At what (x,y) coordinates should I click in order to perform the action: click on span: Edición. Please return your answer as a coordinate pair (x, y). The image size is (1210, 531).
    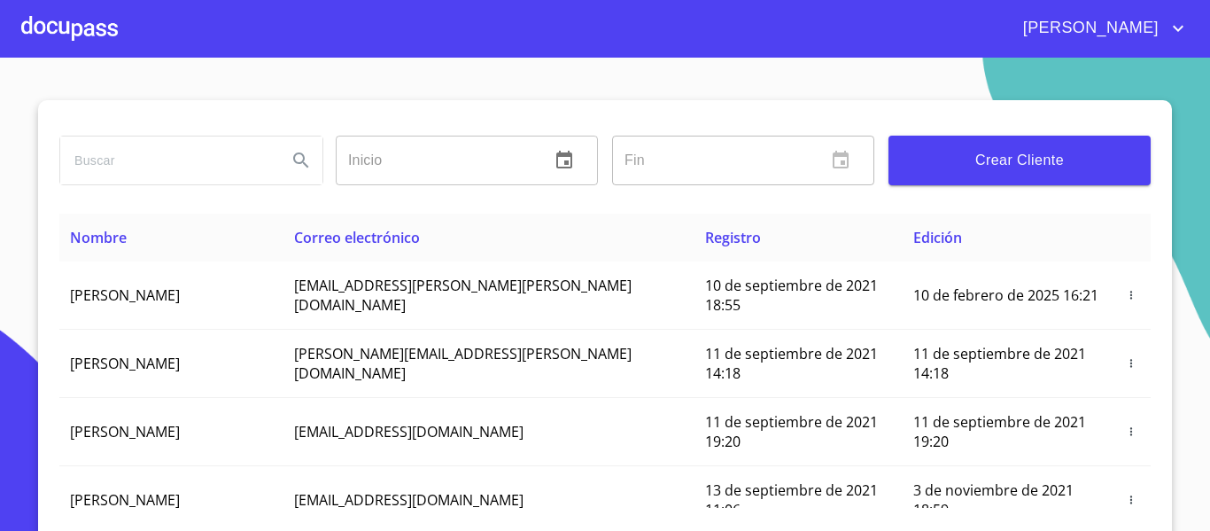
    Looking at the image, I should click on (937, 237).